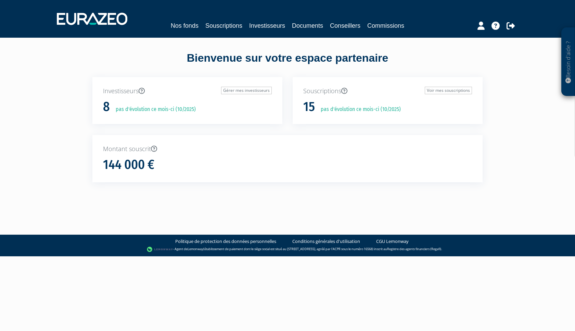 This screenshot has width=575, height=331. What do you see at coordinates (226, 241) in the screenshot?
I see `a: Politique de protection des données personnelles` at bounding box center [226, 241].